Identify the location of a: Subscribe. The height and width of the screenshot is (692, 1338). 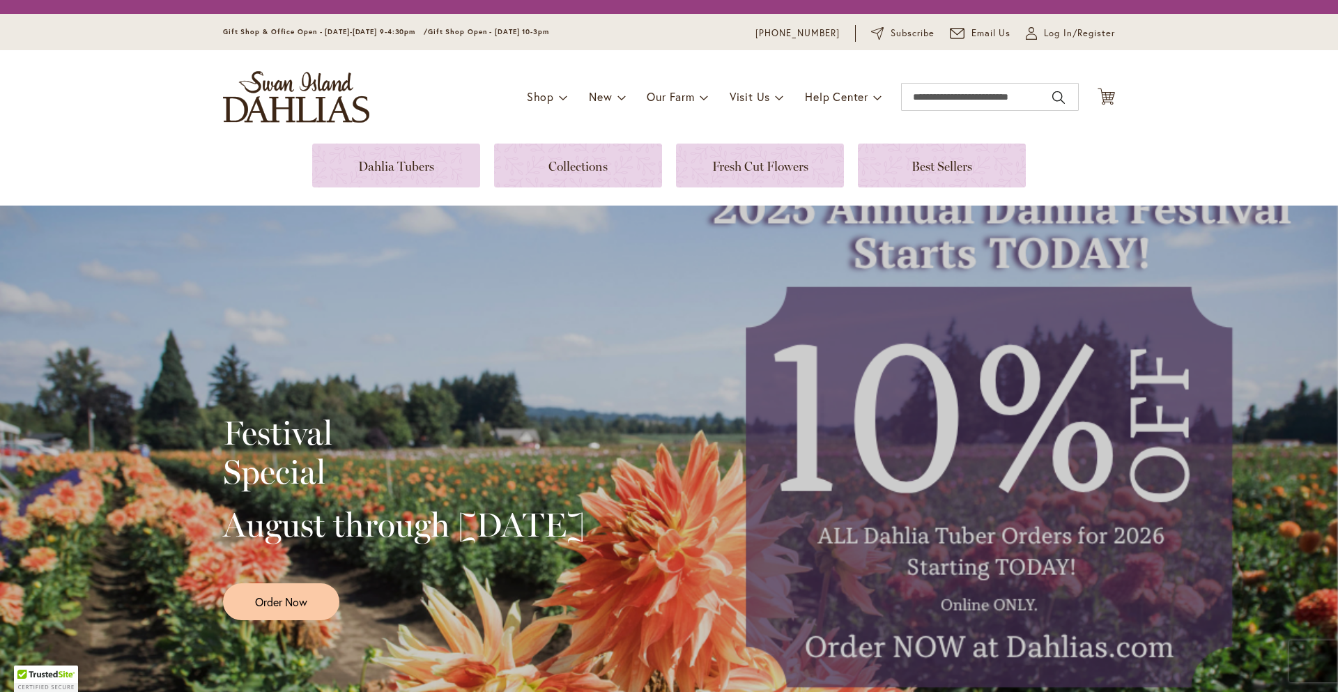
(902, 33).